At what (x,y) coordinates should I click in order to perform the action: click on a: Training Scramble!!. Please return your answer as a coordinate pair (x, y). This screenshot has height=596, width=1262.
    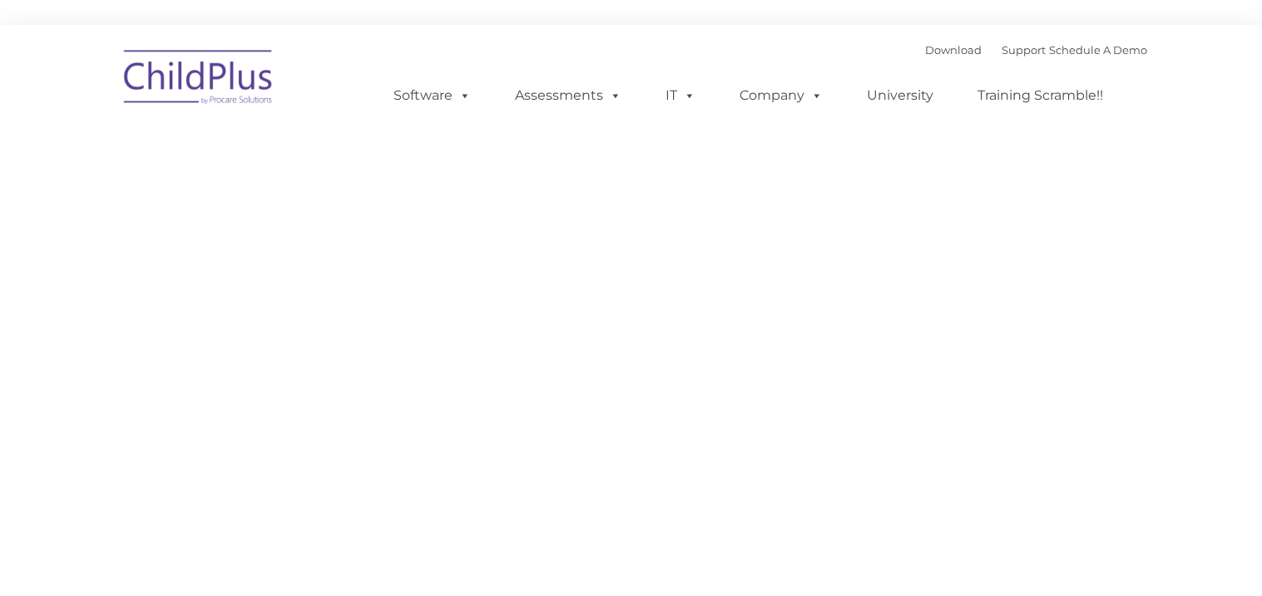
    Looking at the image, I should click on (1040, 96).